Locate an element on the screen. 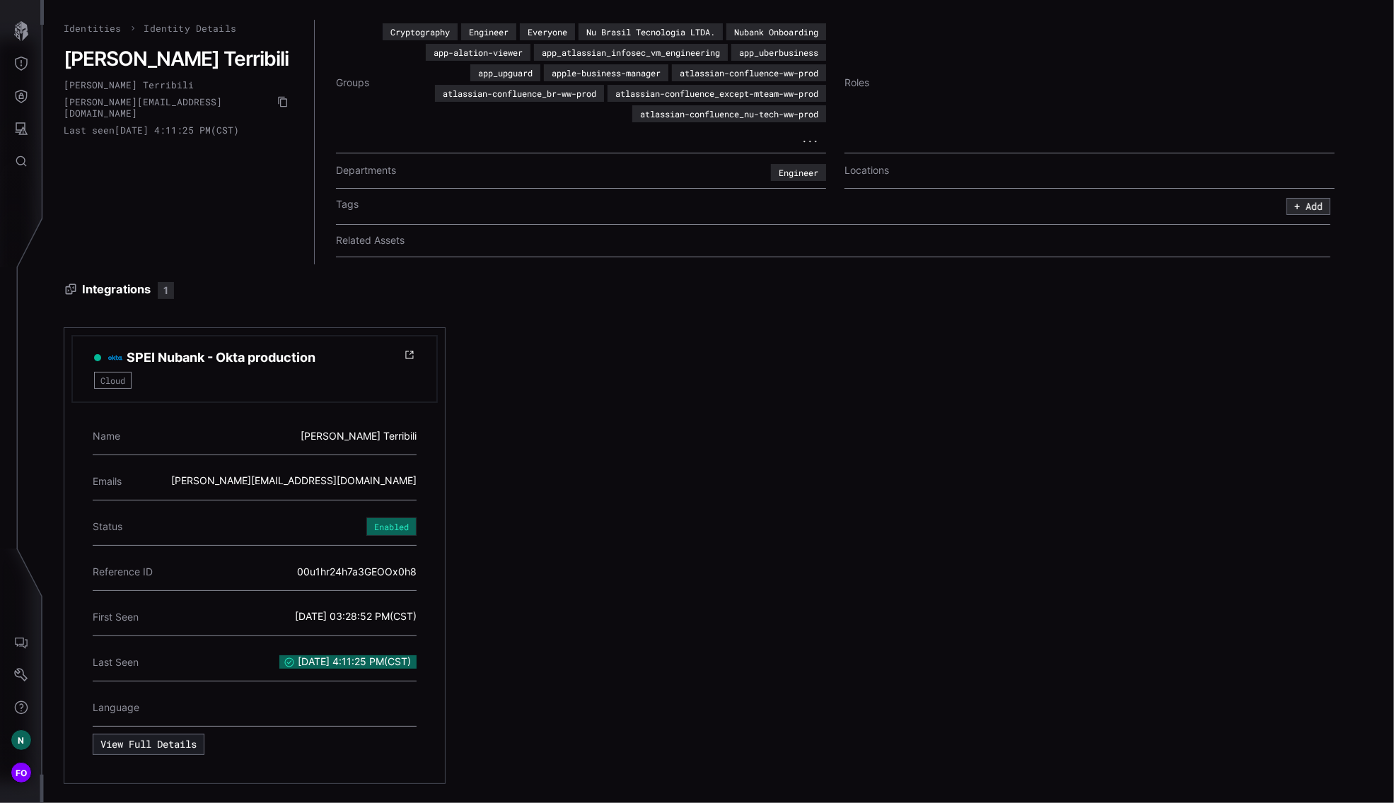 The height and width of the screenshot is (803, 1394). label: Locations is located at coordinates (866, 170).